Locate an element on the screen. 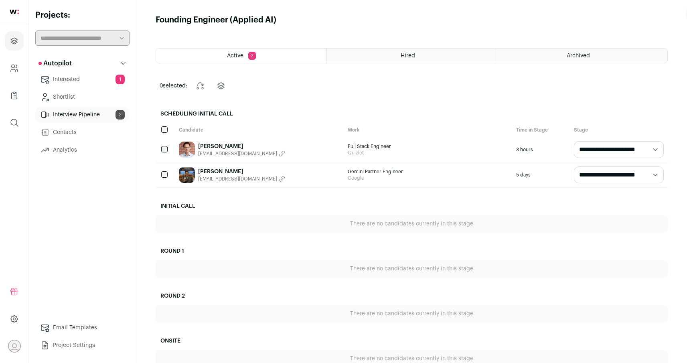 Image resolution: width=687 pixels, height=363 pixels. div: Time in Stage is located at coordinates (541, 130).